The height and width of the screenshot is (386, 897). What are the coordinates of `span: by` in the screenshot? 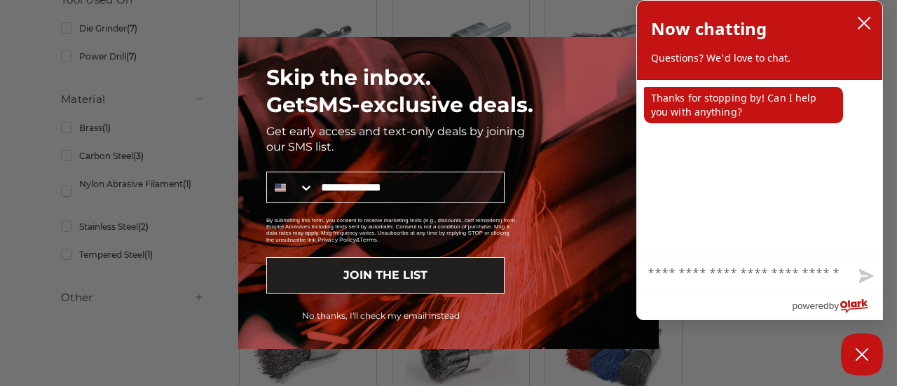 It's located at (834, 306).